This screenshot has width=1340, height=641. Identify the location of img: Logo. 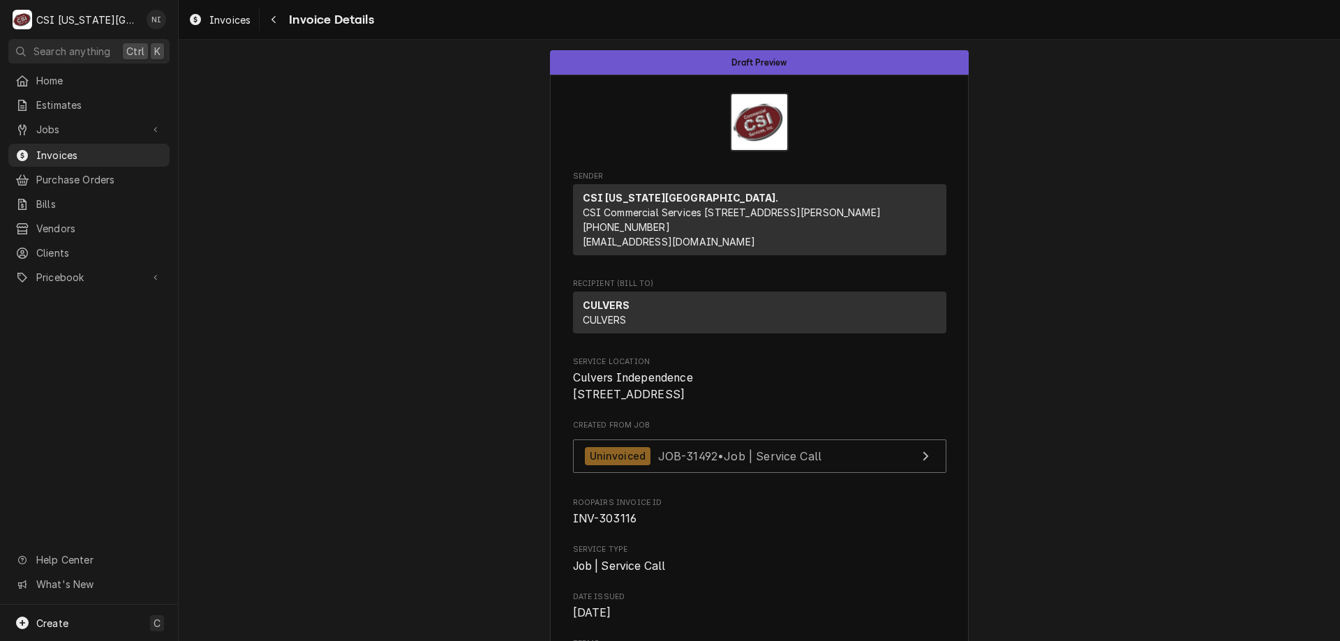
(759, 122).